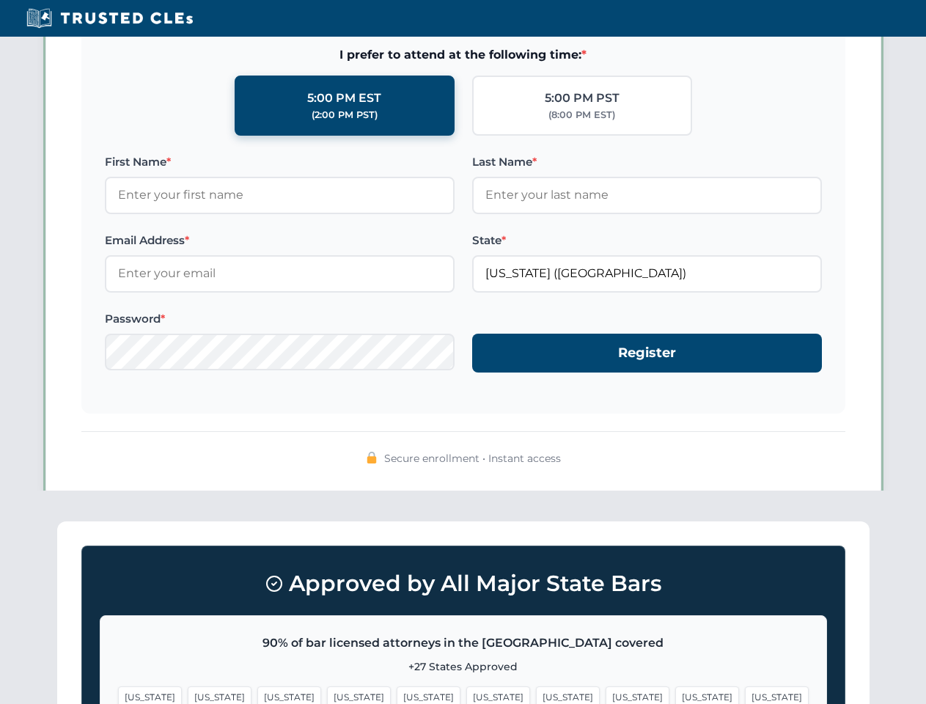  Describe the element at coordinates (344, 98) in the screenshot. I see `div: 5:00 PM EST` at that location.